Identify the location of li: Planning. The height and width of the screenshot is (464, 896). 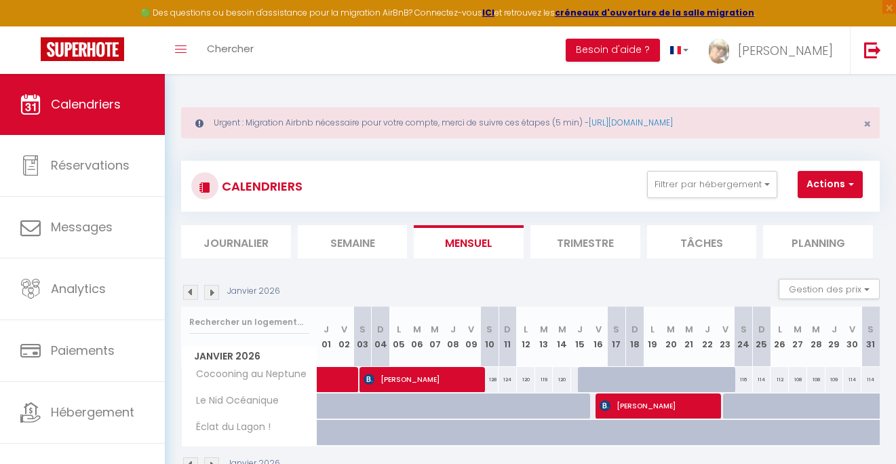
(818, 242).